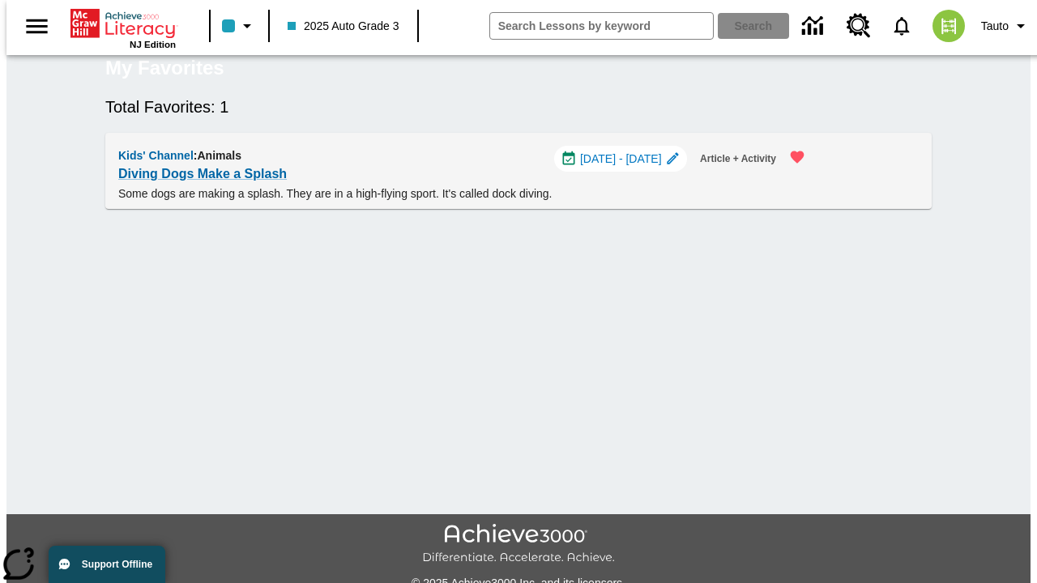  Describe the element at coordinates (156, 156) in the screenshot. I see `span: Kids' Channel` at that location.